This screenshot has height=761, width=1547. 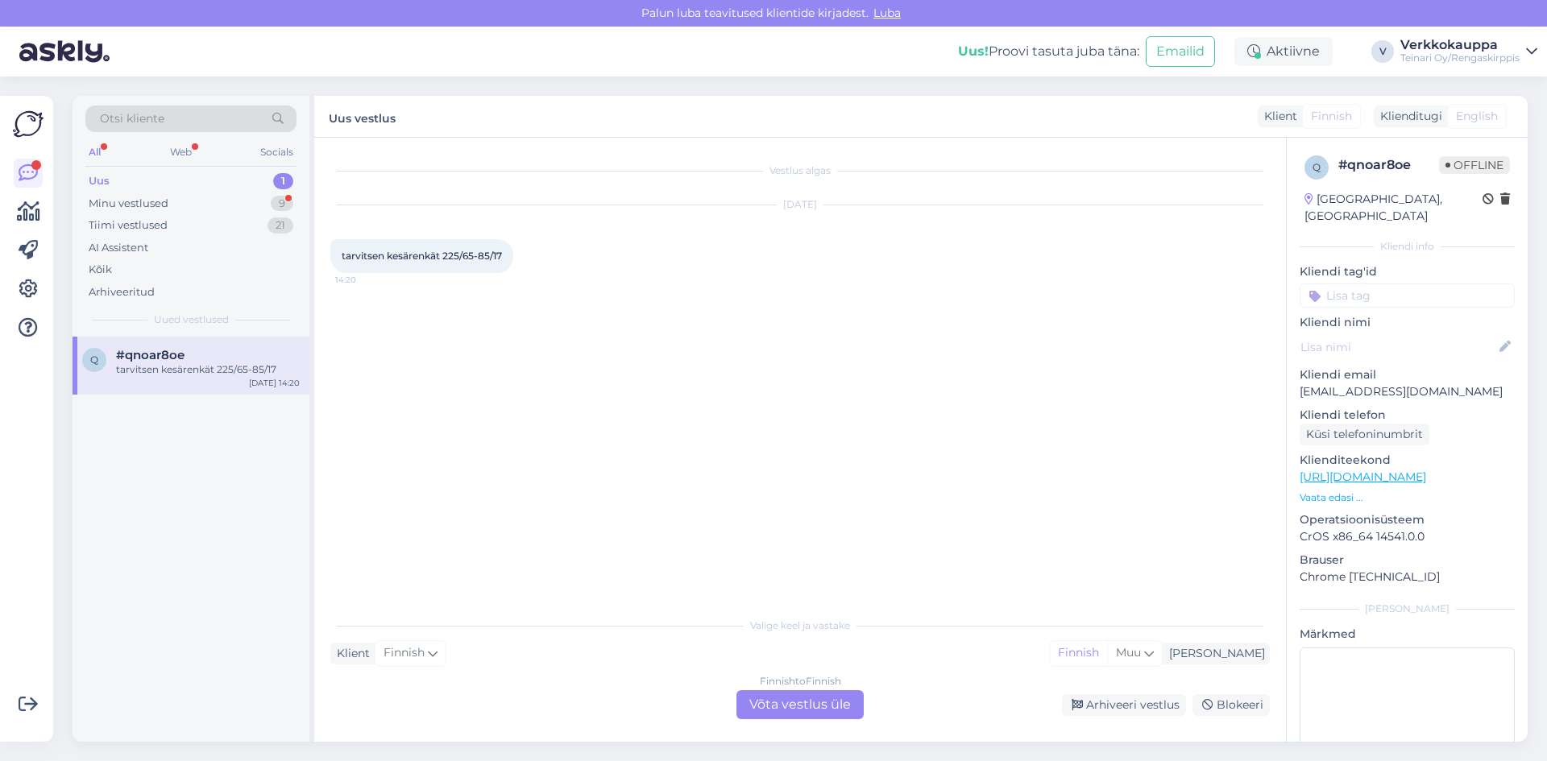 What do you see at coordinates (1180, 52) in the screenshot?
I see `button: Emailid` at bounding box center [1180, 52].